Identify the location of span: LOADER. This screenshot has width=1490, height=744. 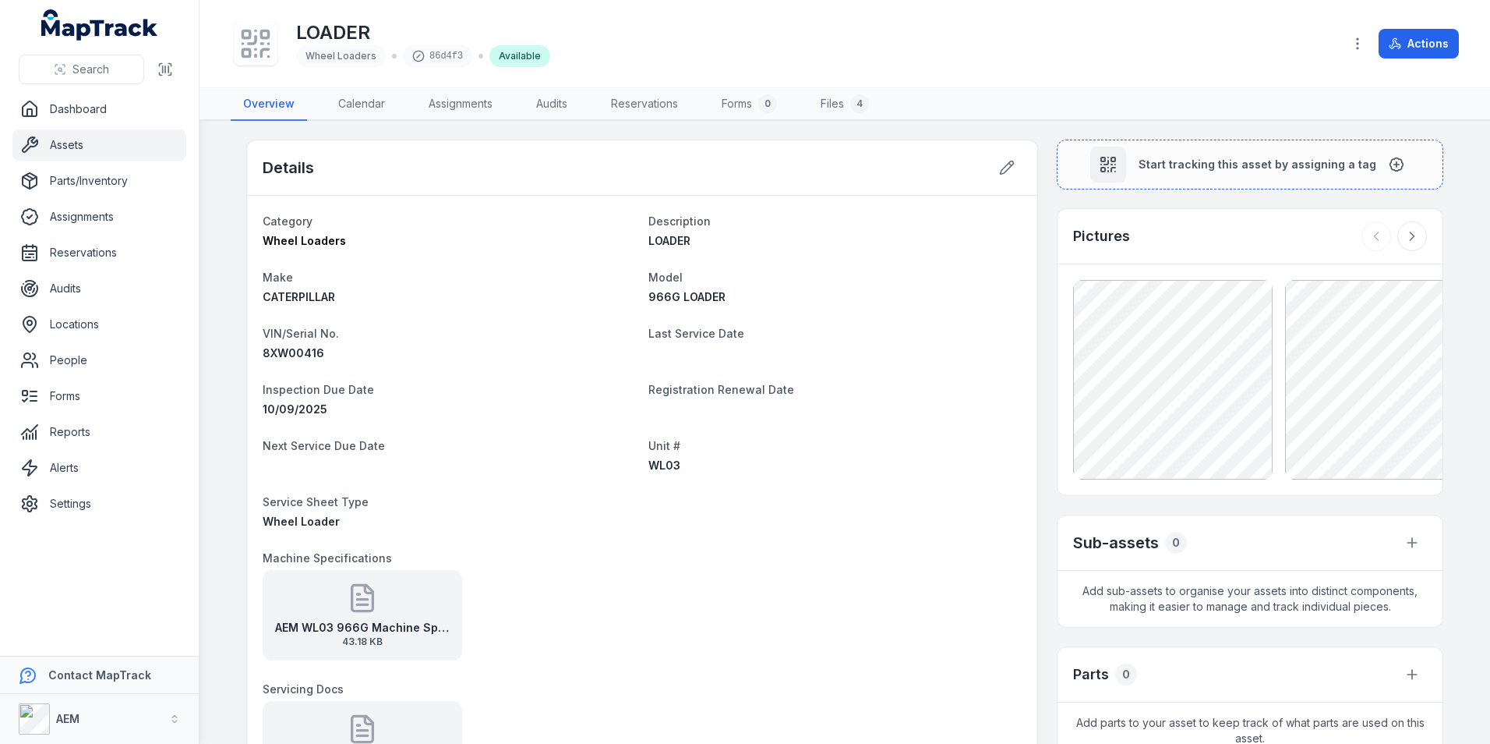
(669, 240).